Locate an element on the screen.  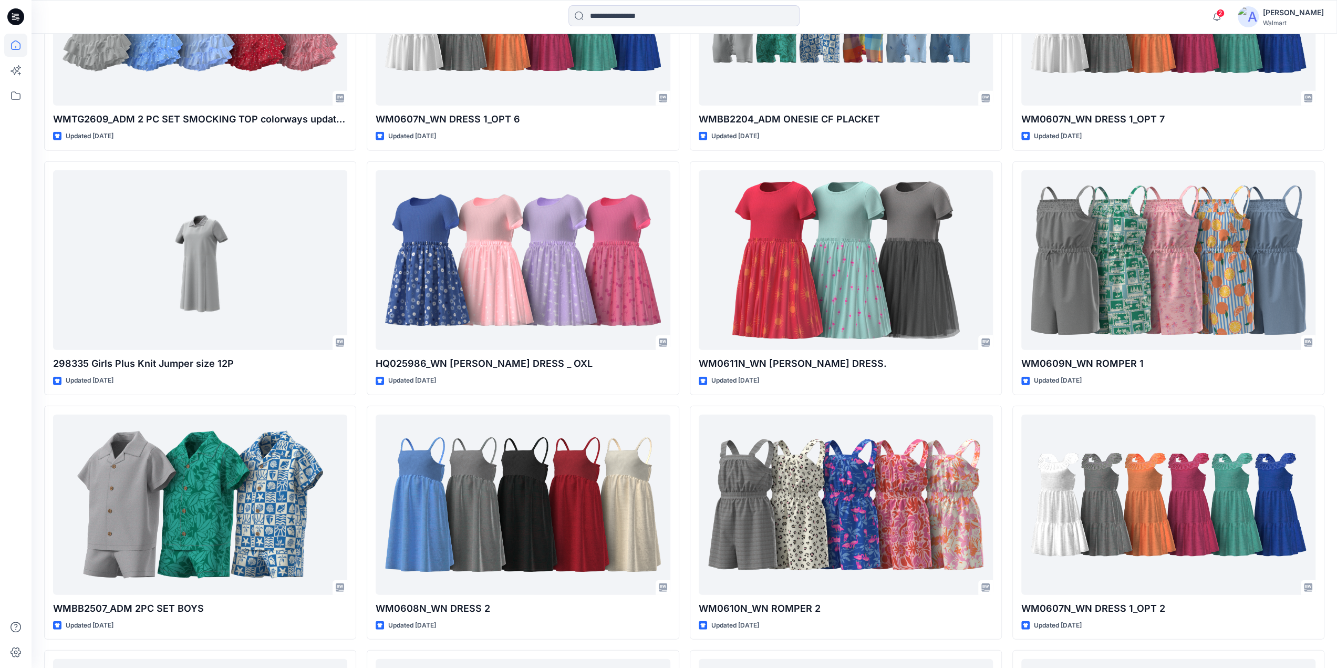
p: WM0610N_WN ROMPER 2 is located at coordinates (846, 608).